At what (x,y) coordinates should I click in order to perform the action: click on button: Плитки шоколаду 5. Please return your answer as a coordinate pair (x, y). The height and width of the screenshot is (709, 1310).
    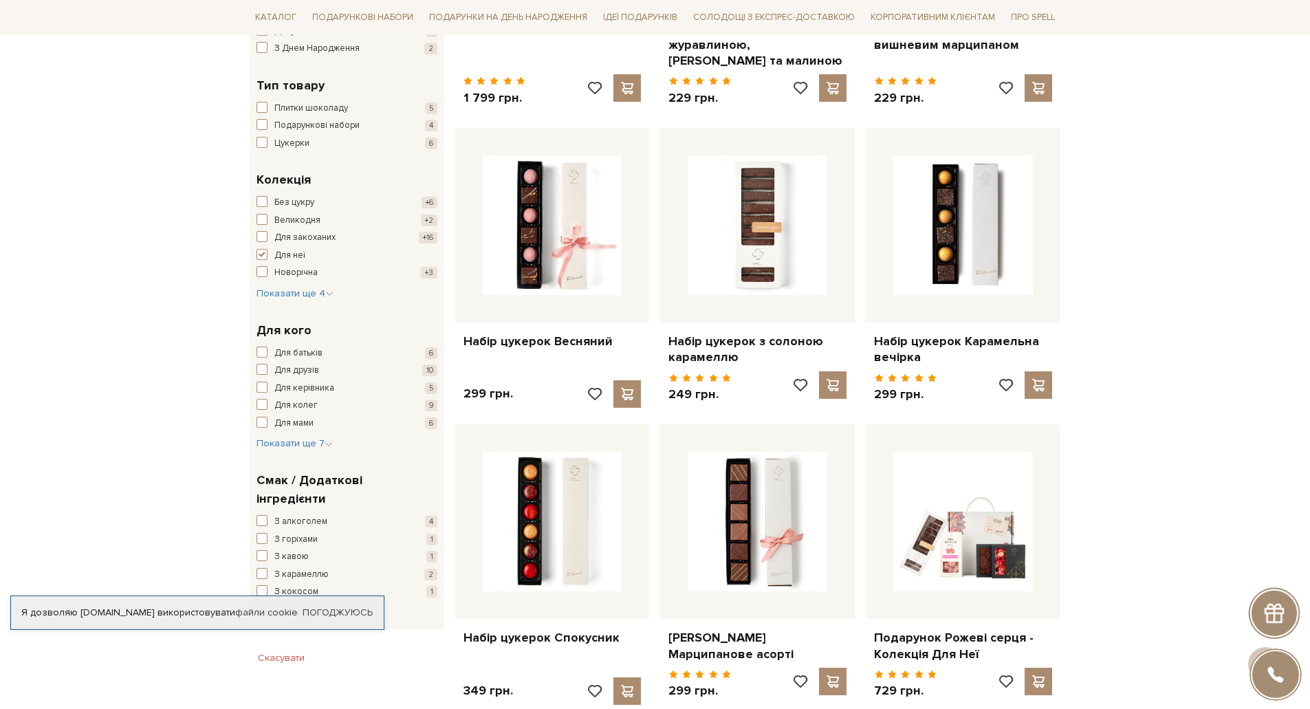
    Looking at the image, I should click on (346, 109).